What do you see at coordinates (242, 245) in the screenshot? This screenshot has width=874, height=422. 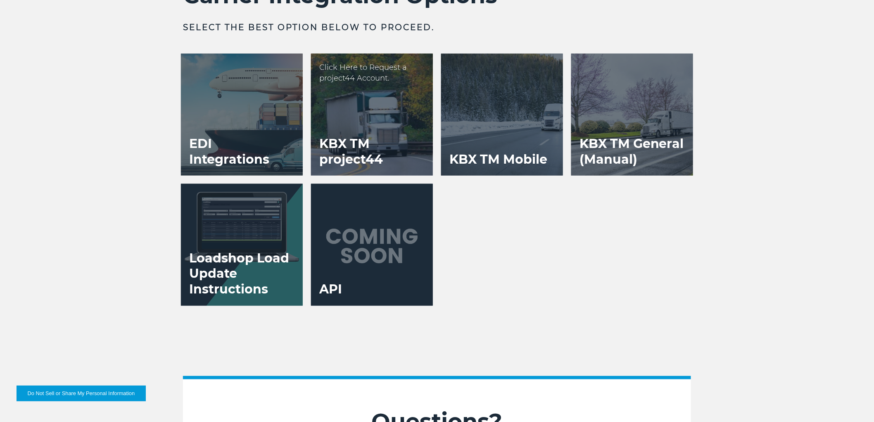 I see `a: Loadshop Load Update Instructions` at bounding box center [242, 245].